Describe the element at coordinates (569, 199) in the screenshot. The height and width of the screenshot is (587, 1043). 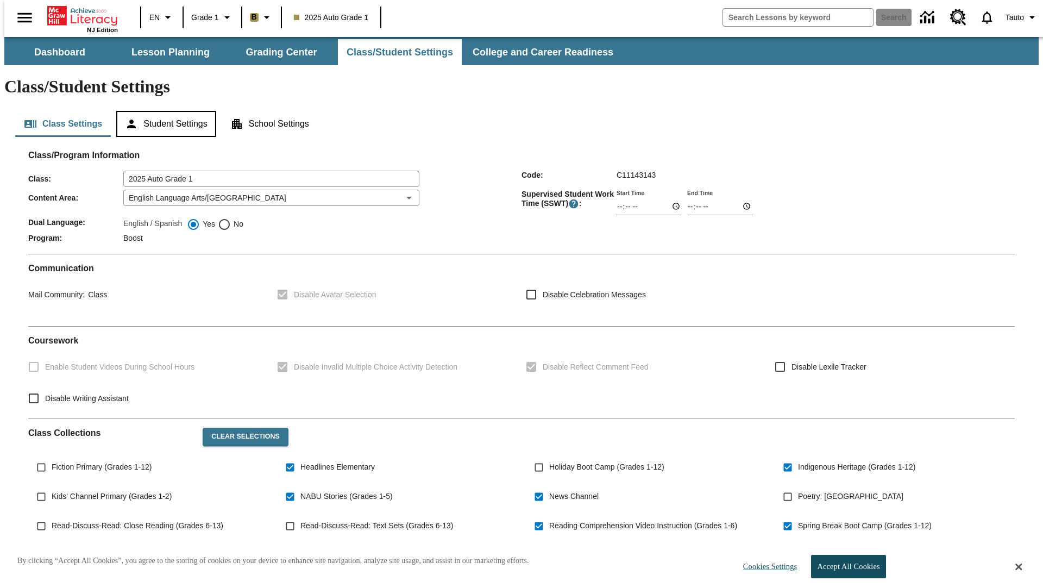
I see `span: Supervised Student Work Time (SSWT) :` at that location.